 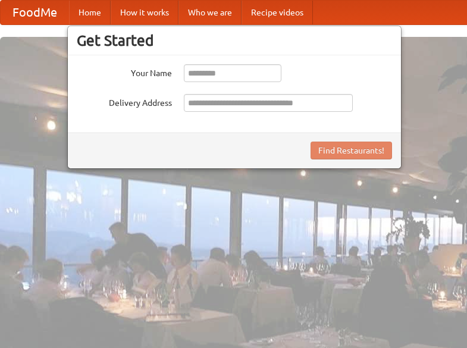 I want to click on h3: Get Started, so click(x=234, y=40).